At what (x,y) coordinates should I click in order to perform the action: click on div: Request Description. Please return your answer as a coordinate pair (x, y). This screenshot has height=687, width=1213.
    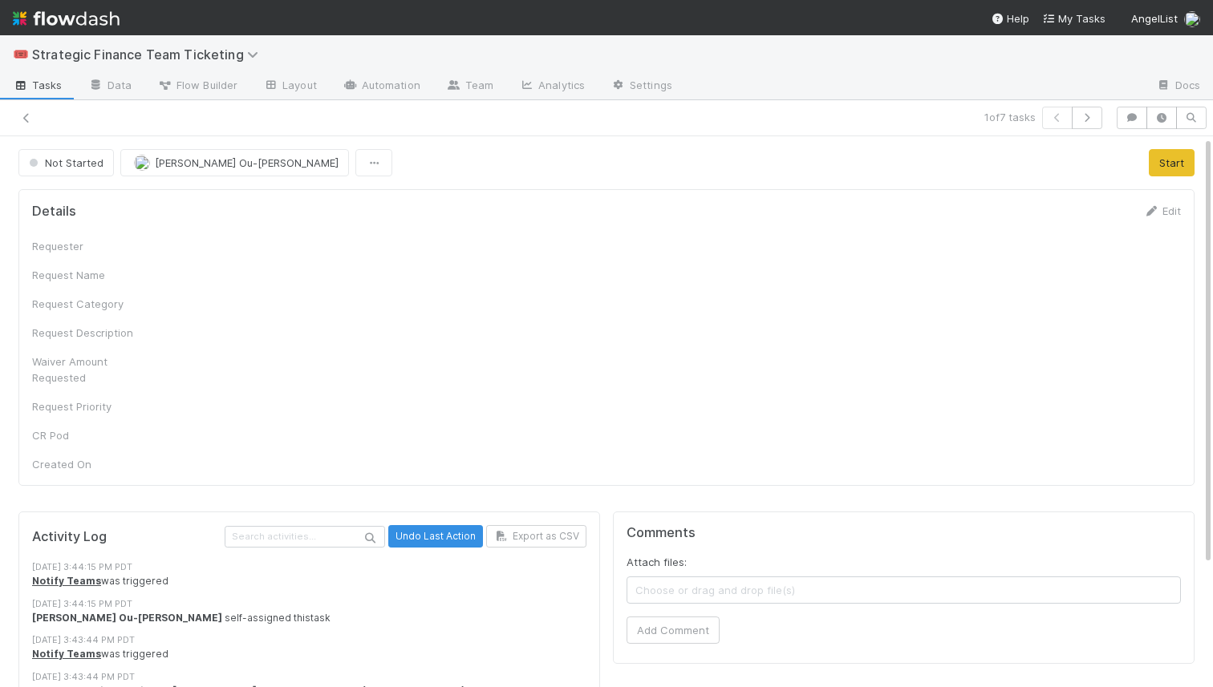
    Looking at the image, I should click on (92, 333).